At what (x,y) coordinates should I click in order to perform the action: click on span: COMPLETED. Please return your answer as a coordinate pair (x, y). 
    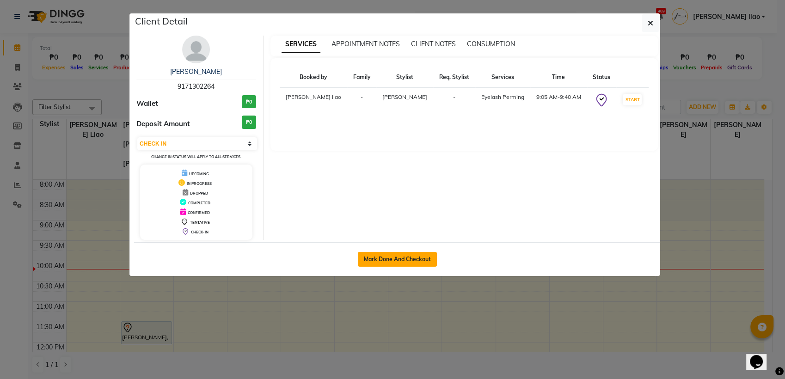
    Looking at the image, I should click on (199, 203).